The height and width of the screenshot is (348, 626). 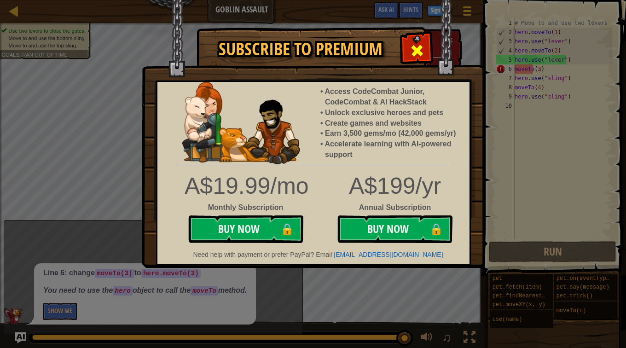 What do you see at coordinates (301, 49) in the screenshot?
I see `h1: Subscribe to Premium` at bounding box center [301, 49].